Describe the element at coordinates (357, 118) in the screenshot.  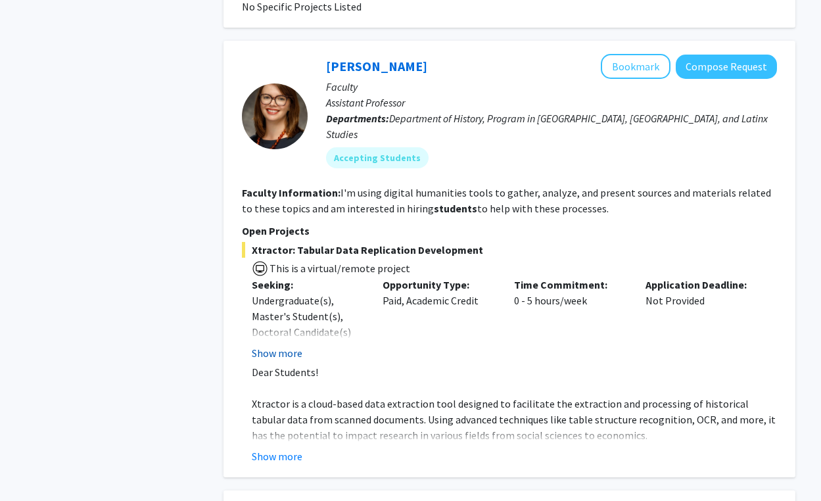
I see `b: Departments:` at that location.